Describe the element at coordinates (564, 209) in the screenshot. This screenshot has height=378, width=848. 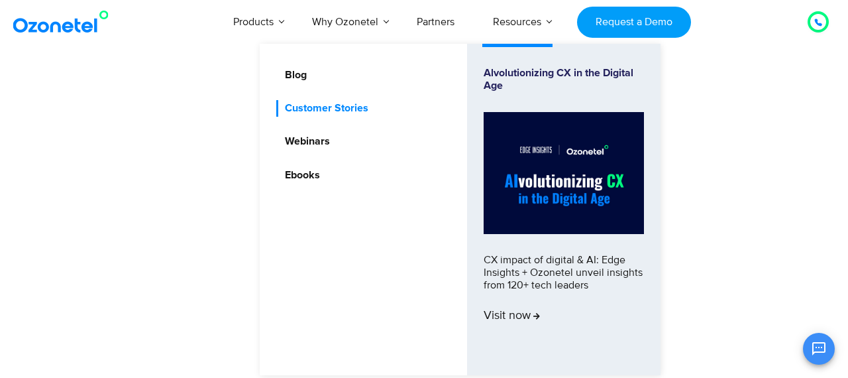
I see `a: Alvolutionizing CX in the Digital AgeCX impact of digital & AI: Edge Insights + Ozonetel unveil i...` at that location.